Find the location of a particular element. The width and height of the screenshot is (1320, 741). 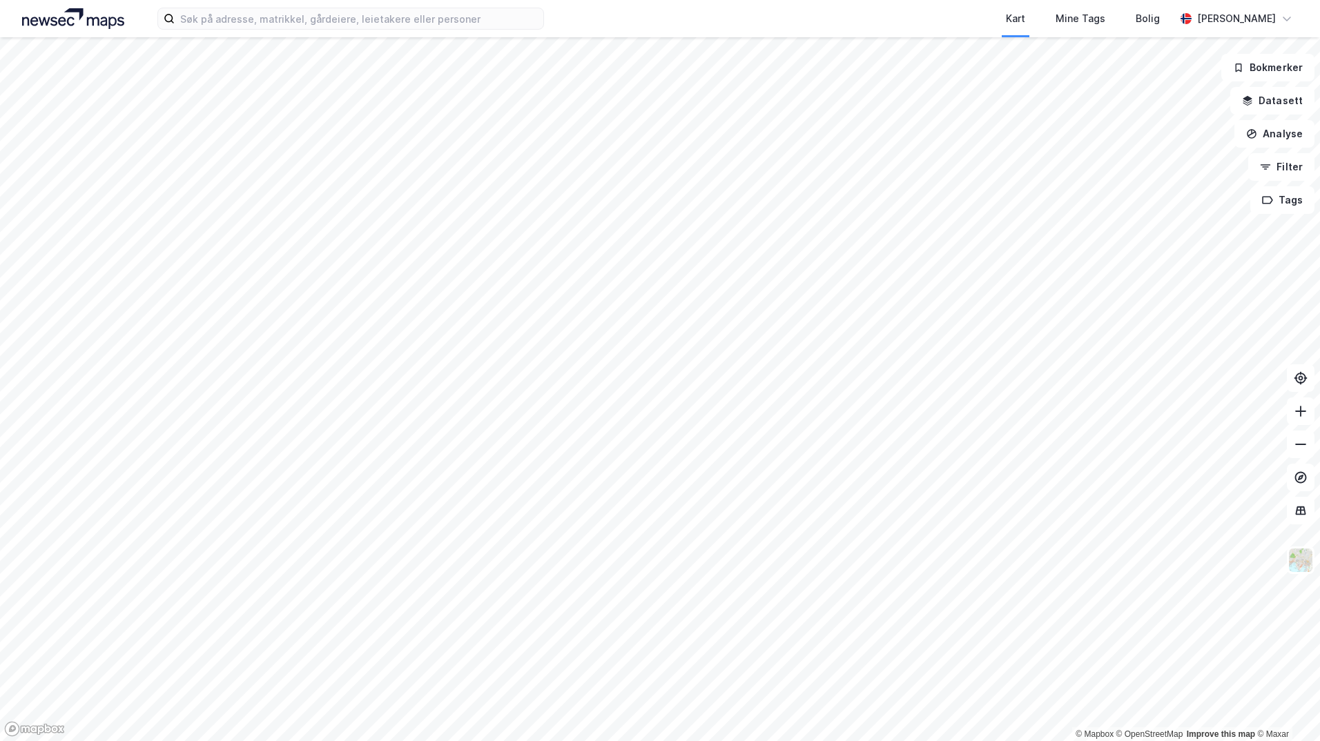

div: Mine Tags is located at coordinates (1080, 19).